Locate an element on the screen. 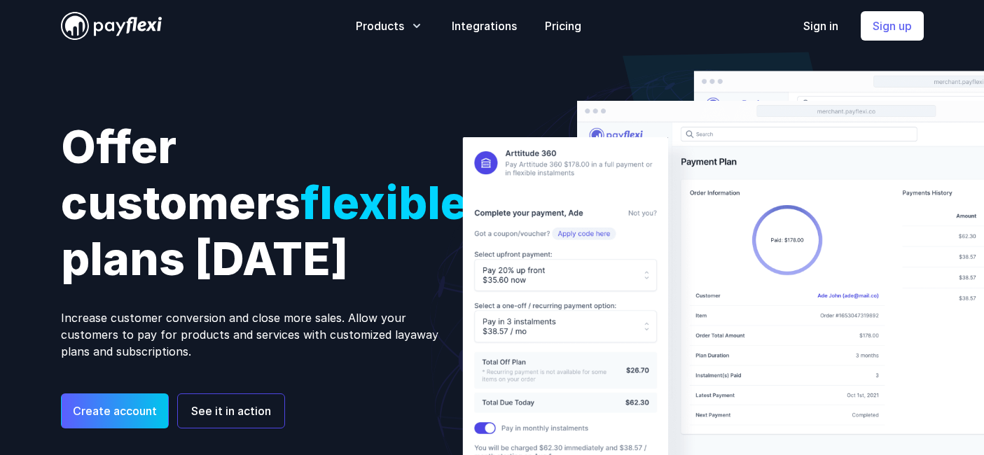 The image size is (984, 455). a: Create account is located at coordinates (115, 411).